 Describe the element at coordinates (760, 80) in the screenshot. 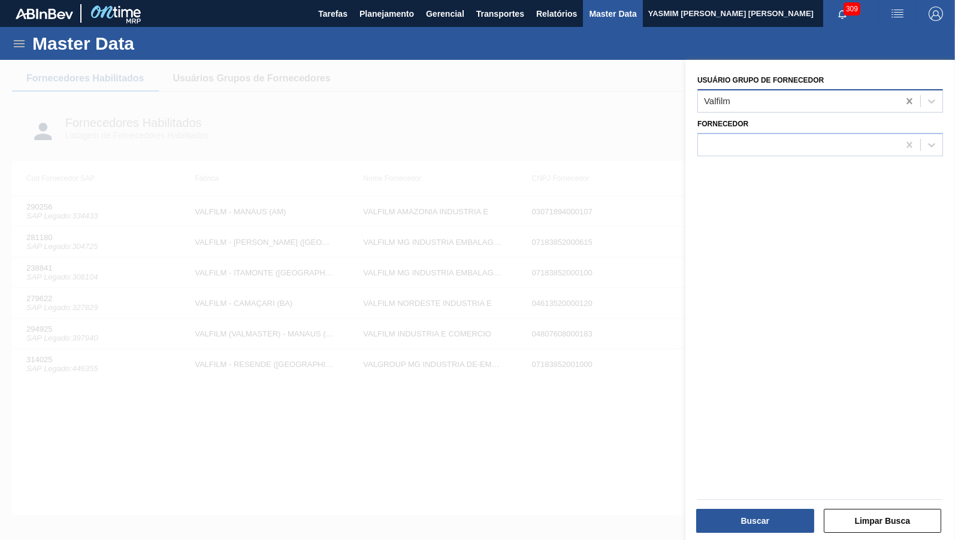

I see `label: Usuário Grupo de Fornecedor` at that location.